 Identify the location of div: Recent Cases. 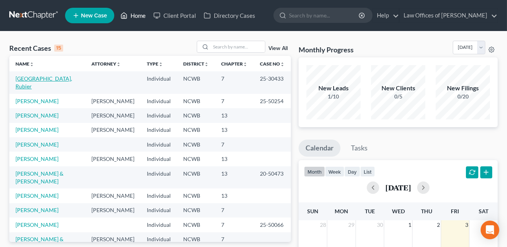
(36, 48).